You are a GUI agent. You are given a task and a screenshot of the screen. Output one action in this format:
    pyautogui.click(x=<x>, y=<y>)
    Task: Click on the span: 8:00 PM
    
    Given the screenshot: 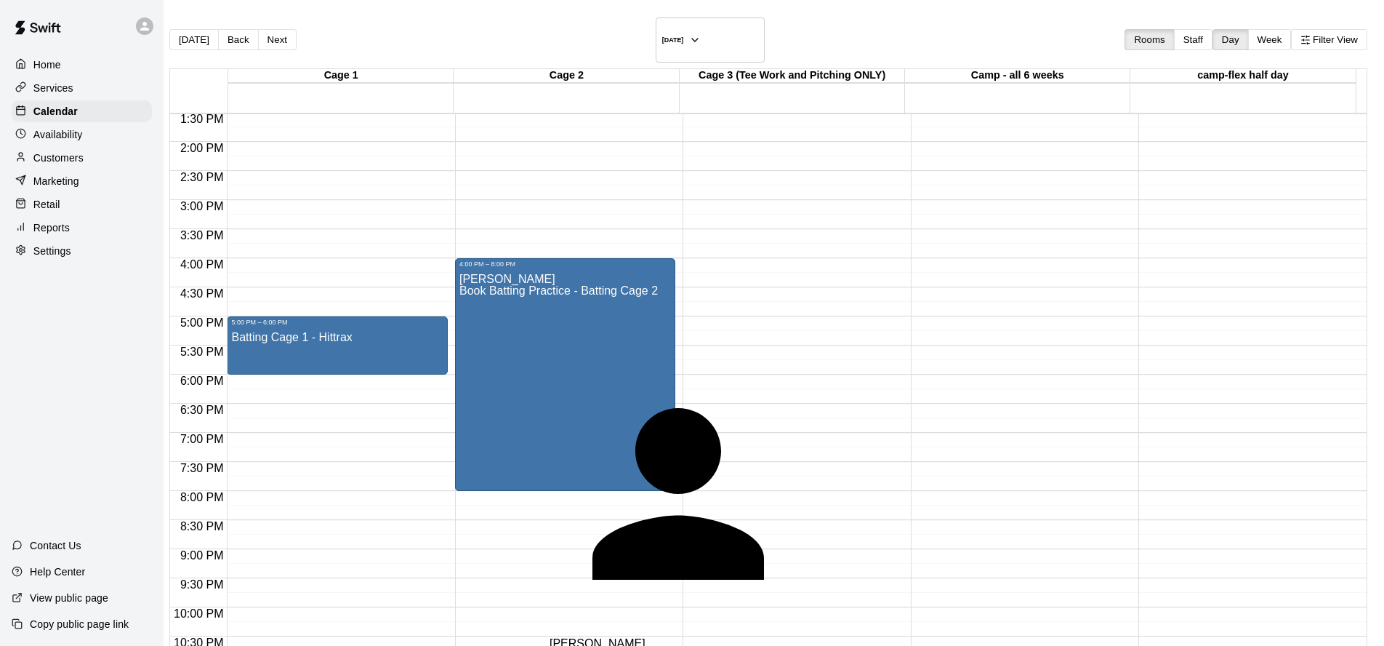 What is the action you would take?
    pyautogui.click(x=202, y=497)
    